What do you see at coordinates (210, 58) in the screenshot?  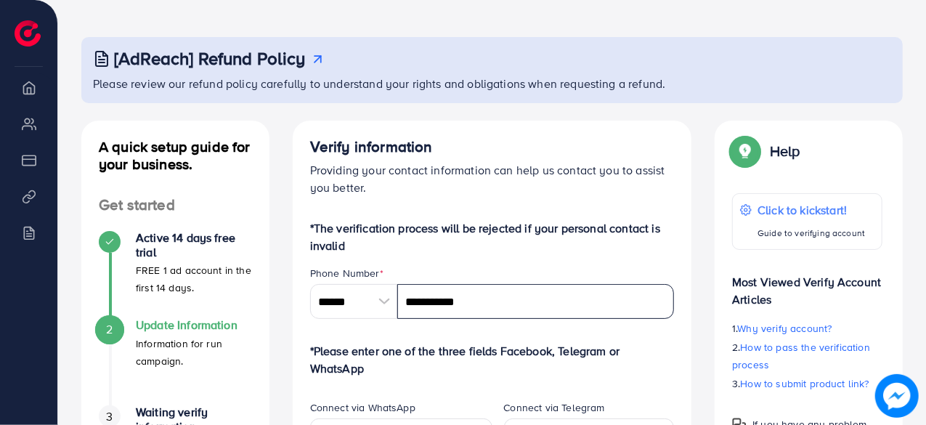 I see `h3: [AdReach] Refund Policy` at bounding box center [210, 58].